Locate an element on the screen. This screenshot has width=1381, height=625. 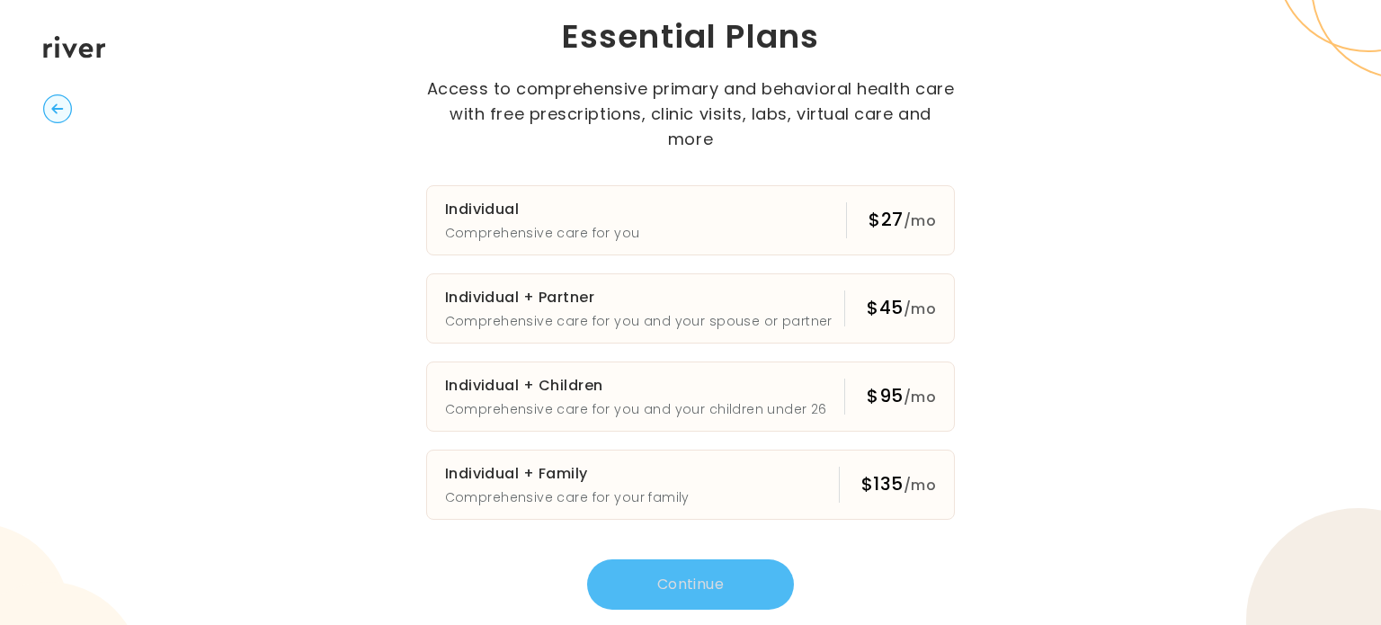
p: Access to comprehensive primary and behavioral health care with free prescriptions, clinic visits... is located at coordinates (690, 114).